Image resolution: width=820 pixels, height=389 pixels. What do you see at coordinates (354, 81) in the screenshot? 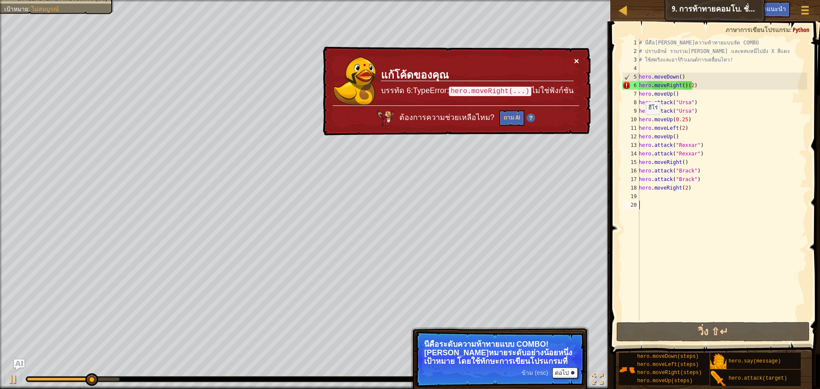
I see `img: duck_okar.png` at bounding box center [354, 81].